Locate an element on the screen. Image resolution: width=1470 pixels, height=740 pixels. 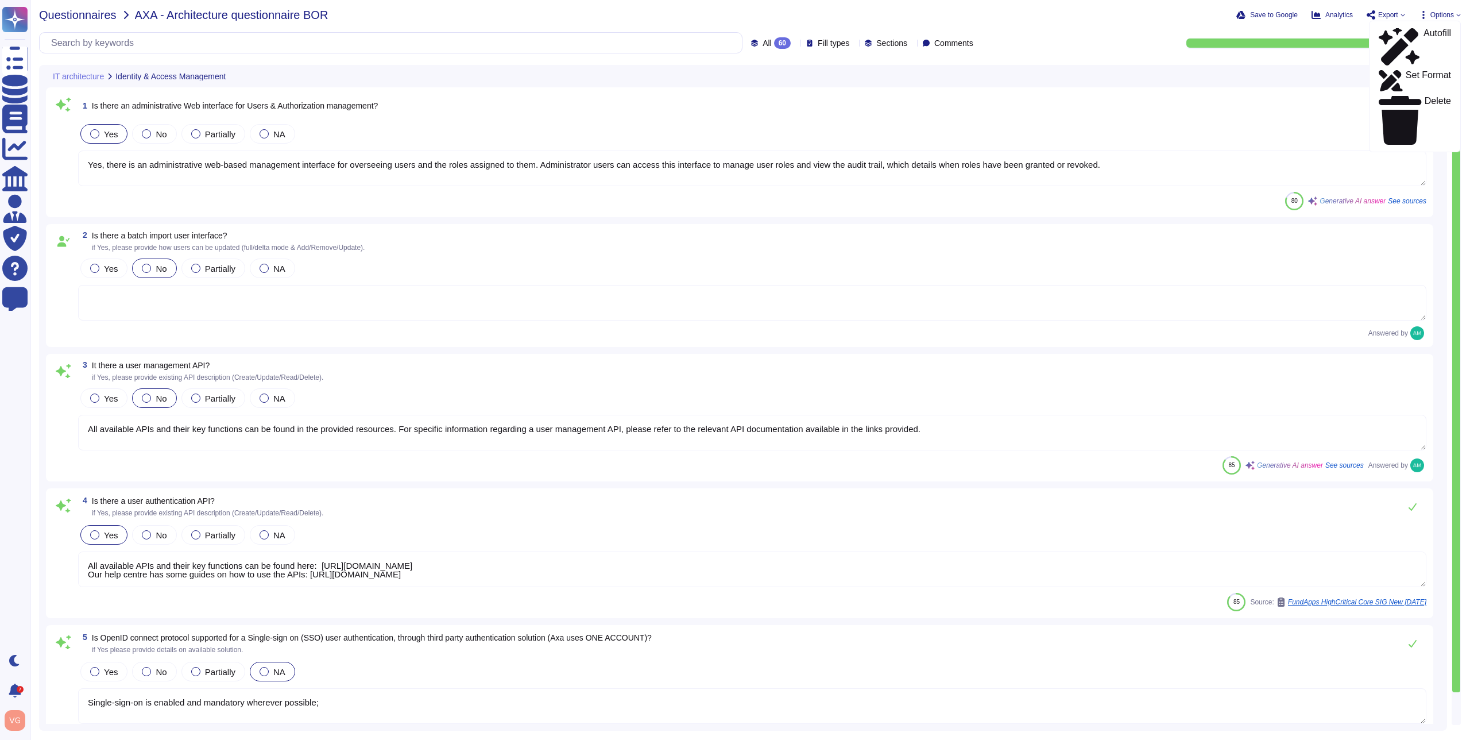
span: Fill types is located at coordinates (833, 43).